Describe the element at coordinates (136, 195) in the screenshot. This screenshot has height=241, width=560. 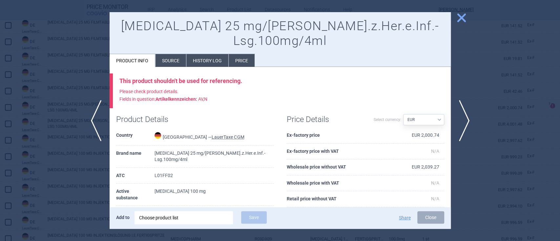
I see `th: Active substance` at that location.